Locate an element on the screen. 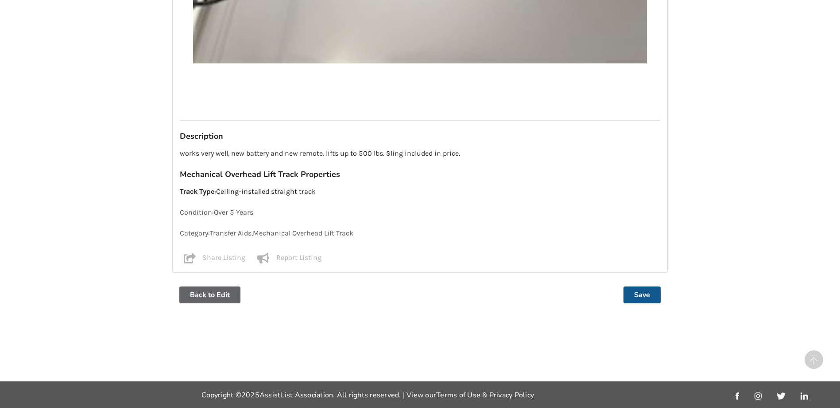 Image resolution: width=840 pixels, height=408 pixels. img: facebook_link is located at coordinates (738, 396).